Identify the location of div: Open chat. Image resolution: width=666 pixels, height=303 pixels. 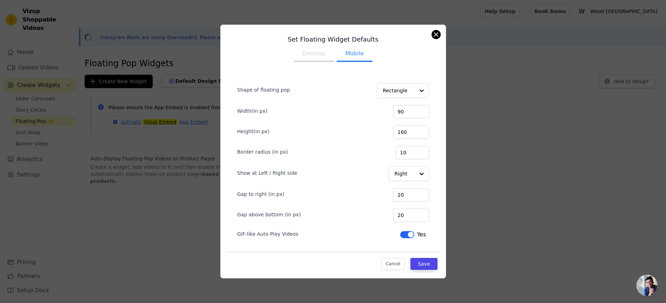
(647, 286).